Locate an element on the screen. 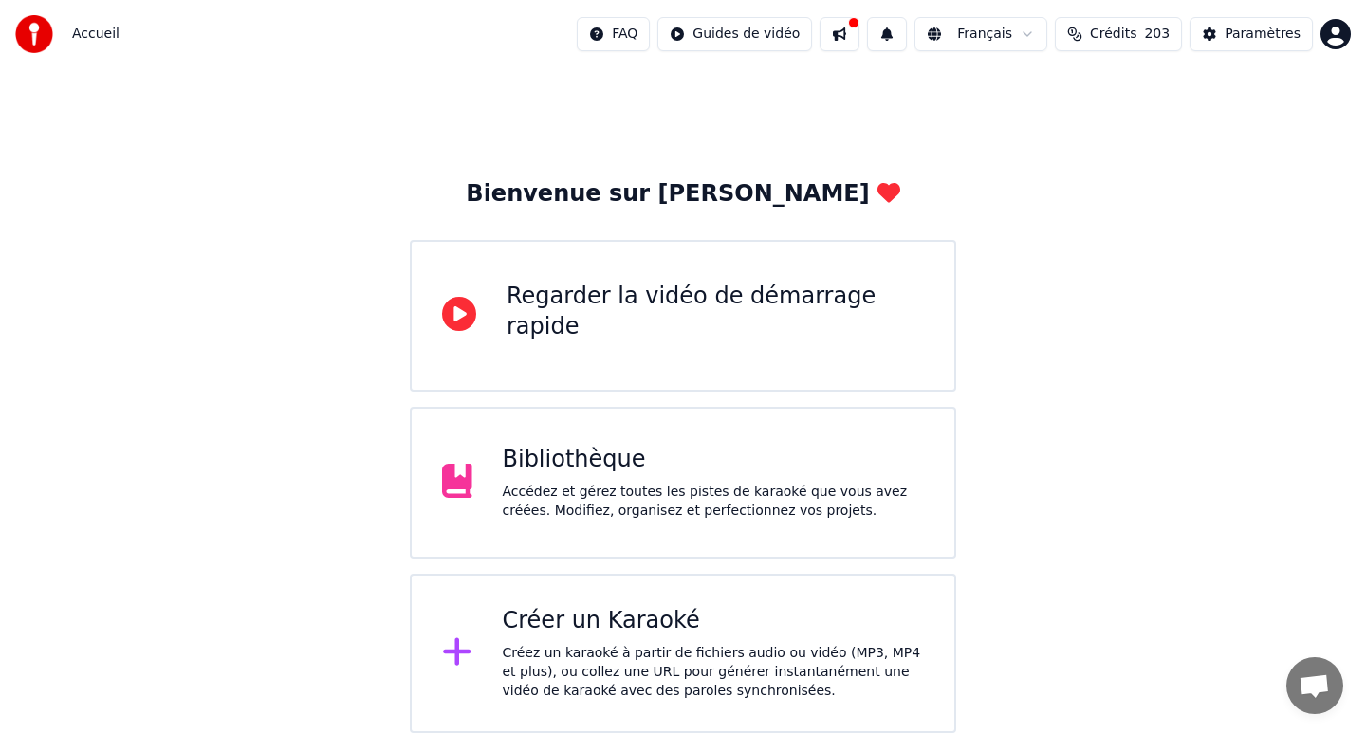 The image size is (1366, 733). div: Bibliothèque is located at coordinates (713, 460).